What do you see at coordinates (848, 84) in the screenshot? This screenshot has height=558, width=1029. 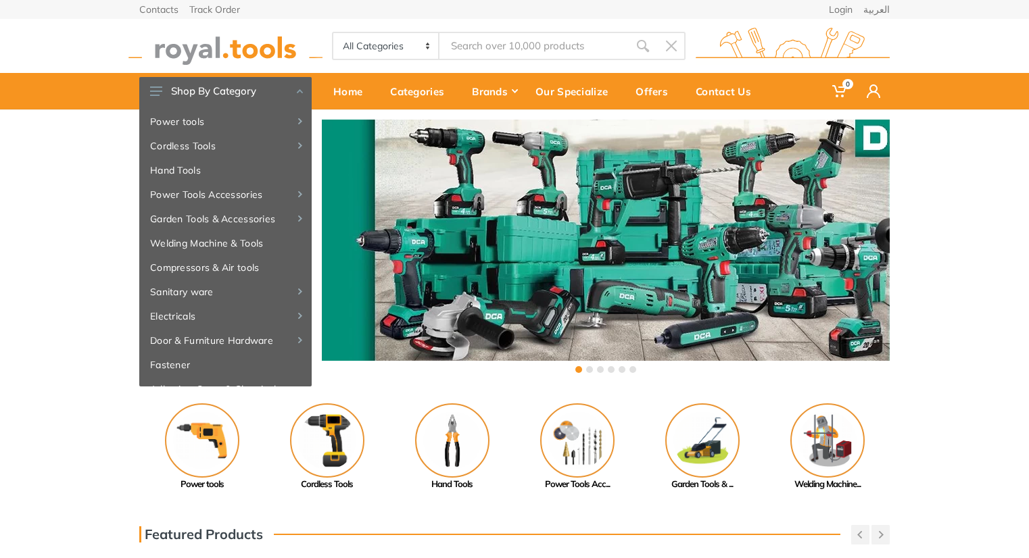 I see `span: 0` at bounding box center [848, 84].